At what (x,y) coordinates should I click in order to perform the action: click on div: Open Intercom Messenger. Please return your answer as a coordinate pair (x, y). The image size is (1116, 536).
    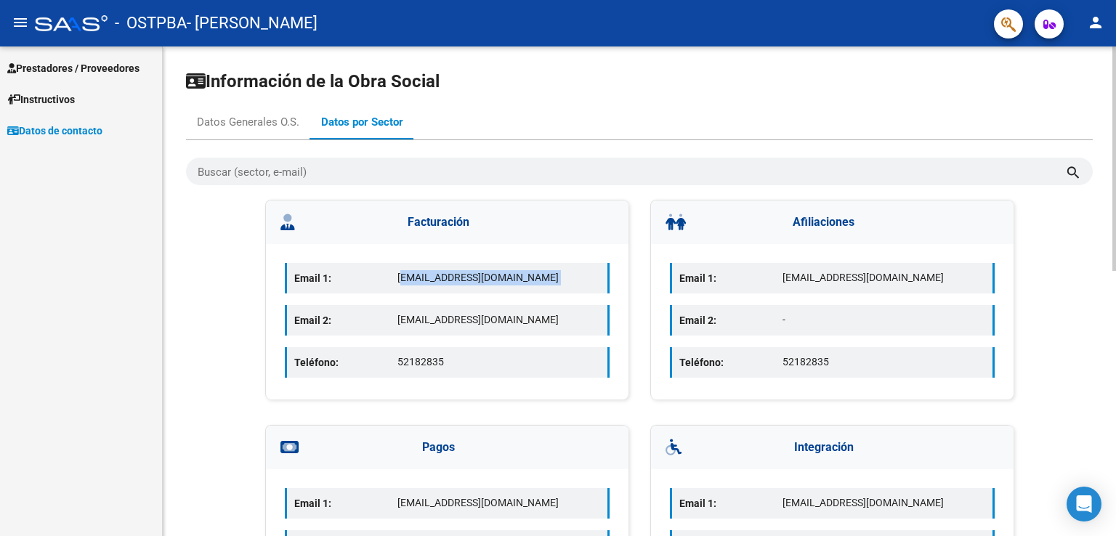
    Looking at the image, I should click on (1084, 504).